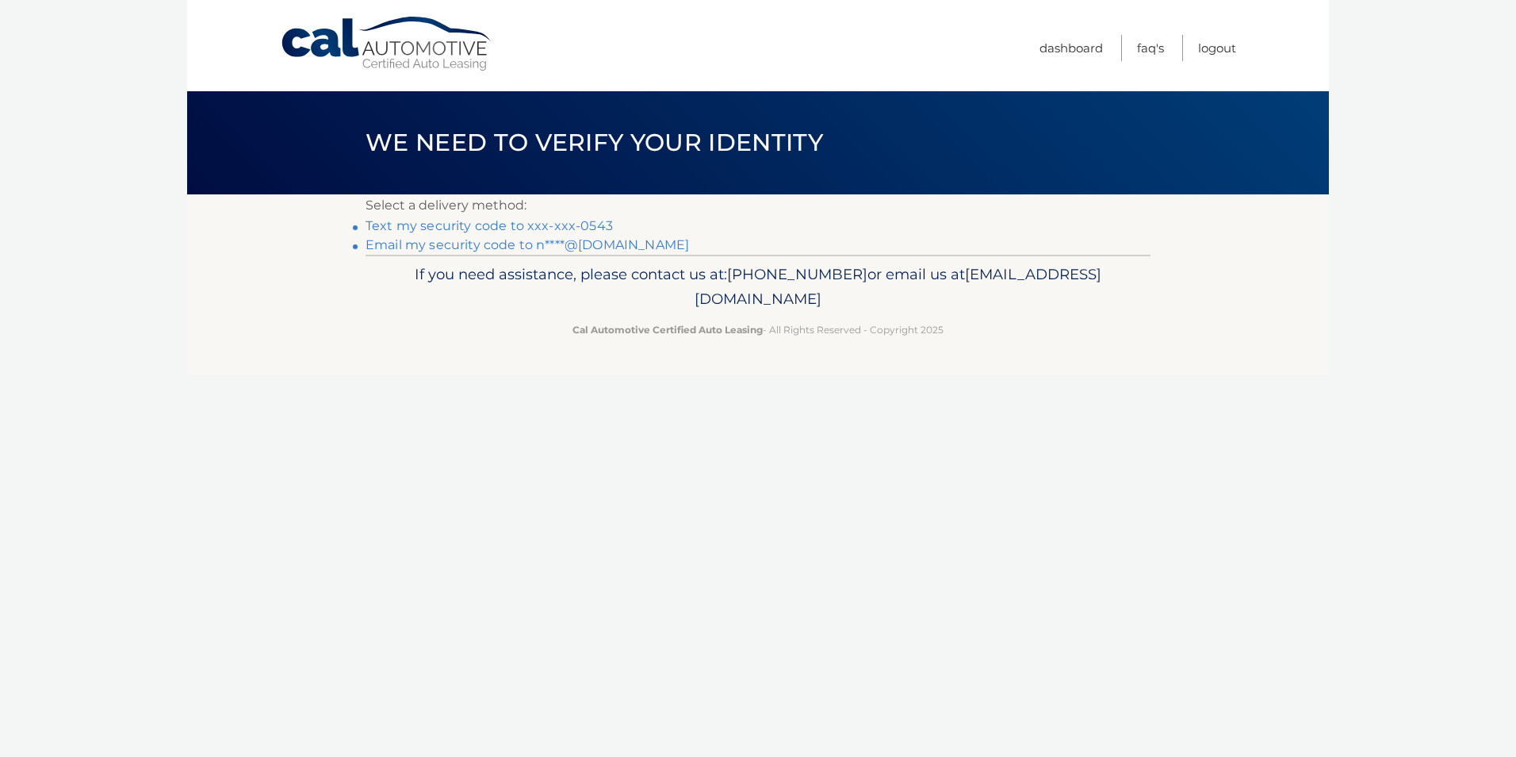 The width and height of the screenshot is (1516, 757). I want to click on p: If you need assistance, please contact us at: or email us at, so click(758, 287).